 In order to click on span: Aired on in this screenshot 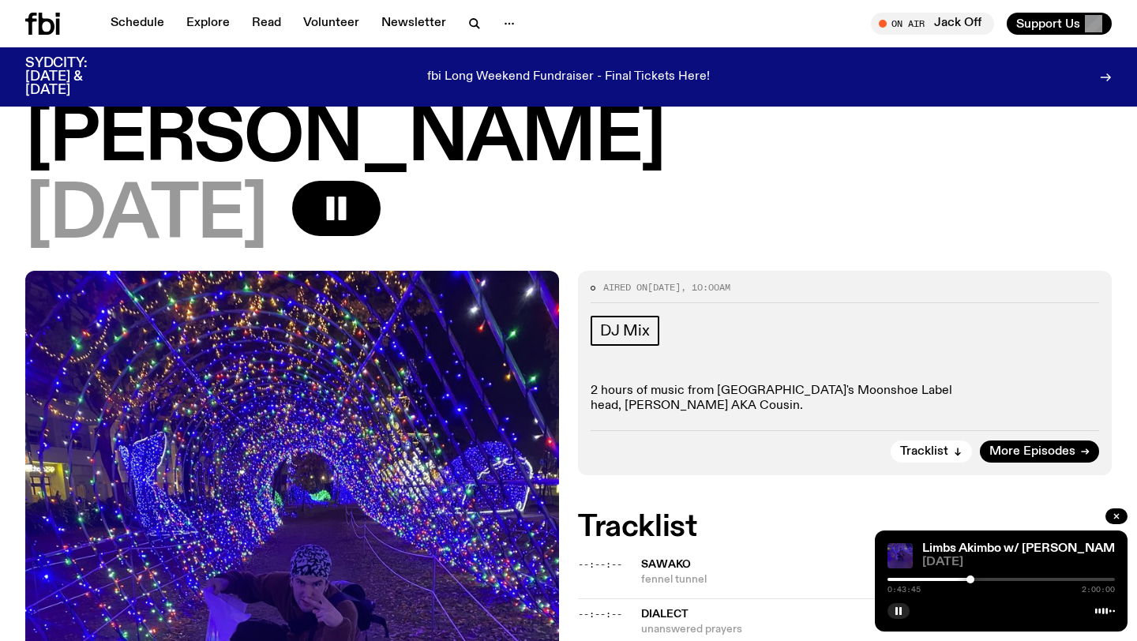, I will do `click(625, 287)`.